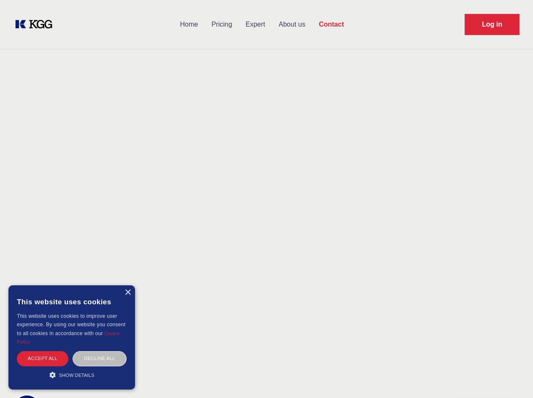  Describe the element at coordinates (512, 378) in the screenshot. I see `div: Chat Widget` at that location.